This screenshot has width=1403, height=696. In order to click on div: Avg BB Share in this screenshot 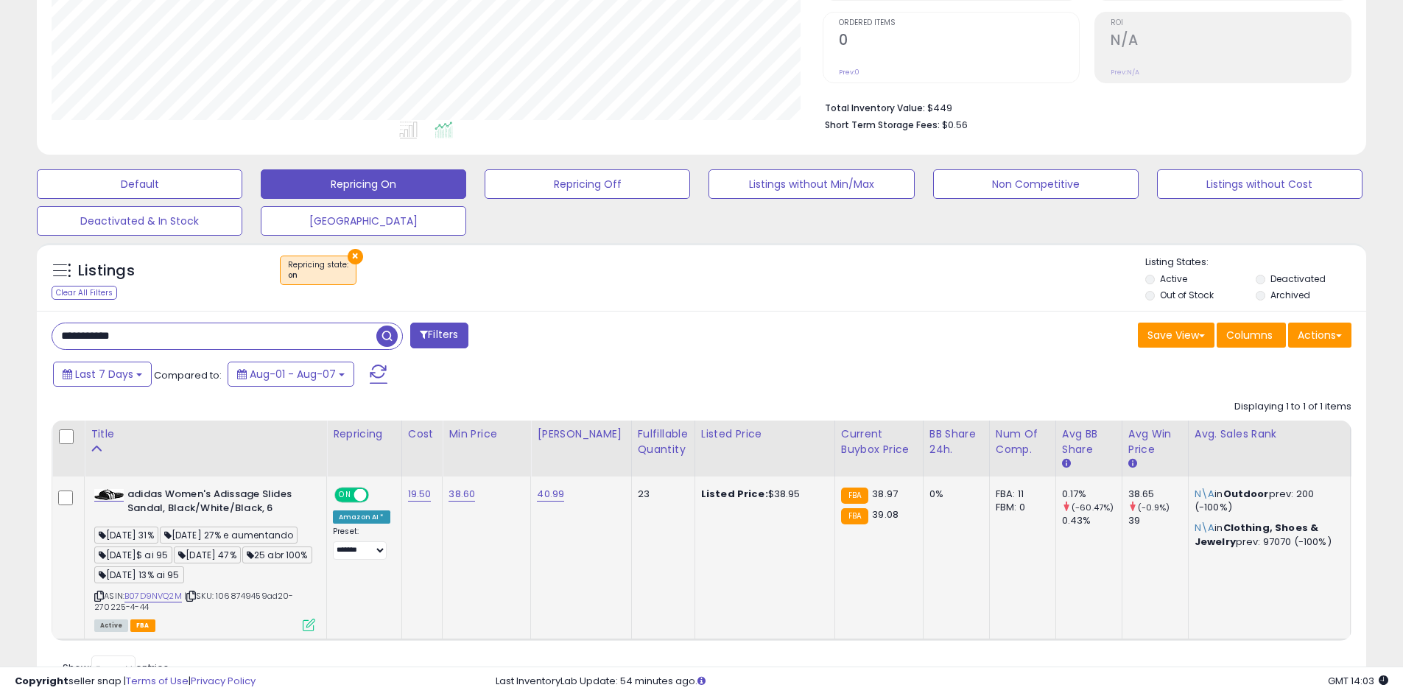, I will do `click(1088, 442)`.